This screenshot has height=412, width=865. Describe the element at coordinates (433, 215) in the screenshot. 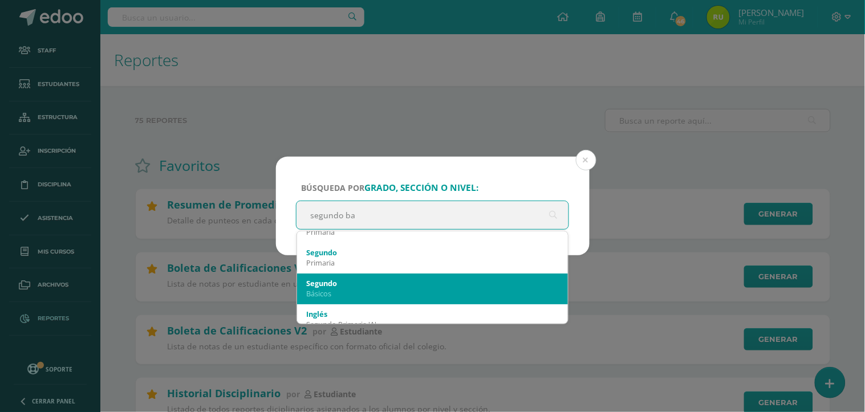

I see `input: ej. Primero primaria, etc.` at that location.